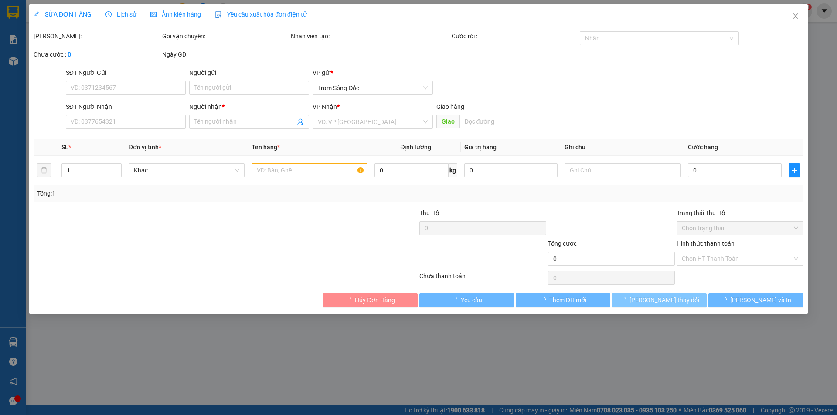 The height and width of the screenshot is (415, 837). I want to click on span: Thu Hộ, so click(429, 213).